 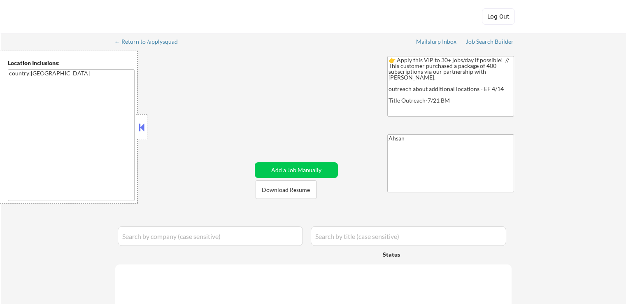 What do you see at coordinates (286, 189) in the screenshot?
I see `button: Download Resume` at bounding box center [286, 189].